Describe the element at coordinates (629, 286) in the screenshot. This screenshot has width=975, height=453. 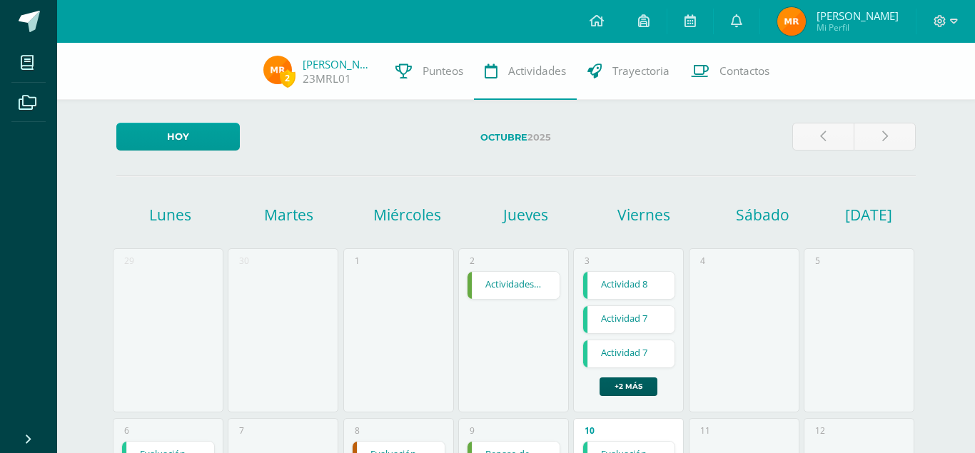
I see `a: Actividad 8` at that location.